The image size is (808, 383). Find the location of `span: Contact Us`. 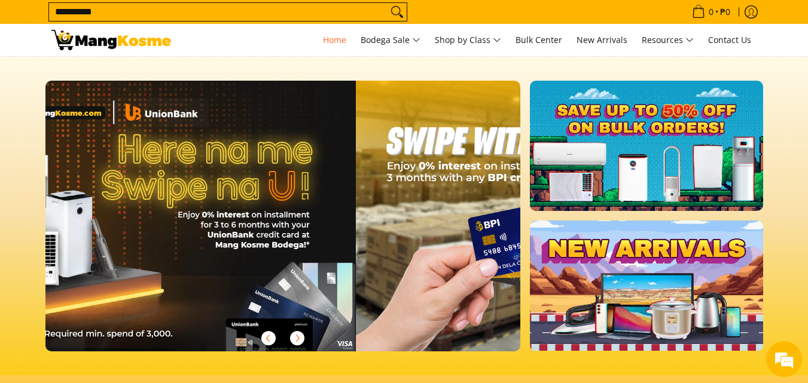

span: Contact Us is located at coordinates (729, 39).